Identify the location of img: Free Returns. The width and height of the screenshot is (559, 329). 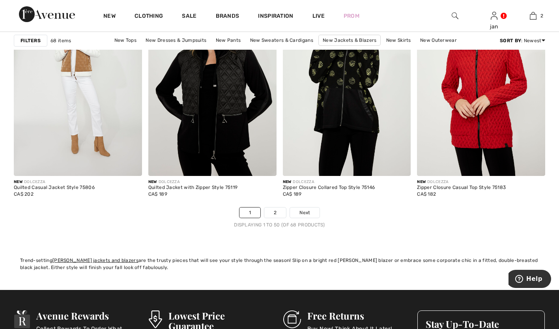
(292, 319).